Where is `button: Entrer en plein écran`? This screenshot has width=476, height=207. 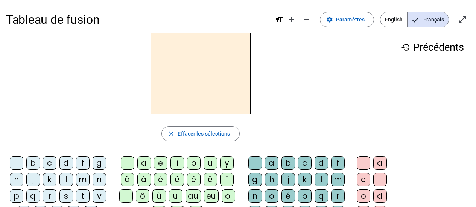 button: Entrer en plein écran is located at coordinates (462, 20).